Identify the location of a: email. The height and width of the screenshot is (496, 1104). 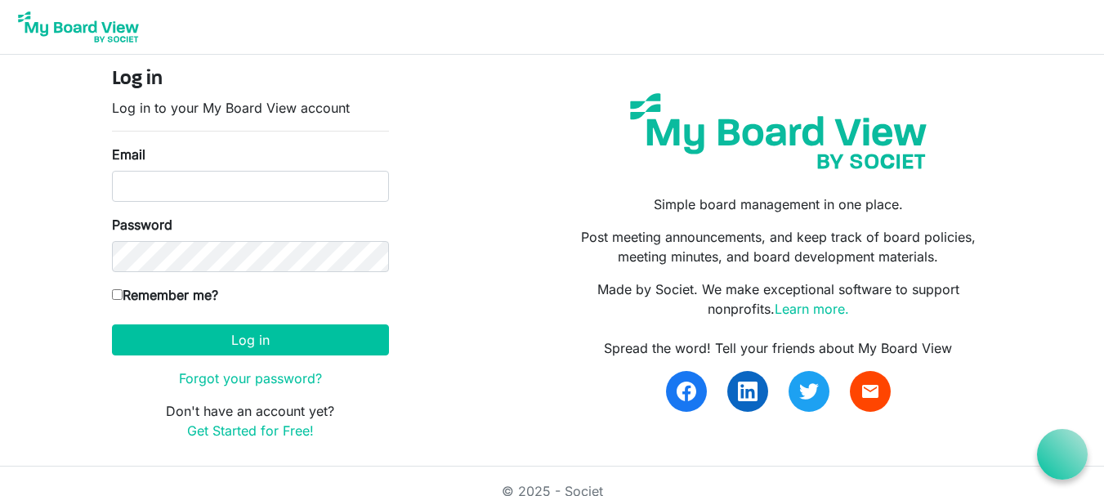
(870, 391).